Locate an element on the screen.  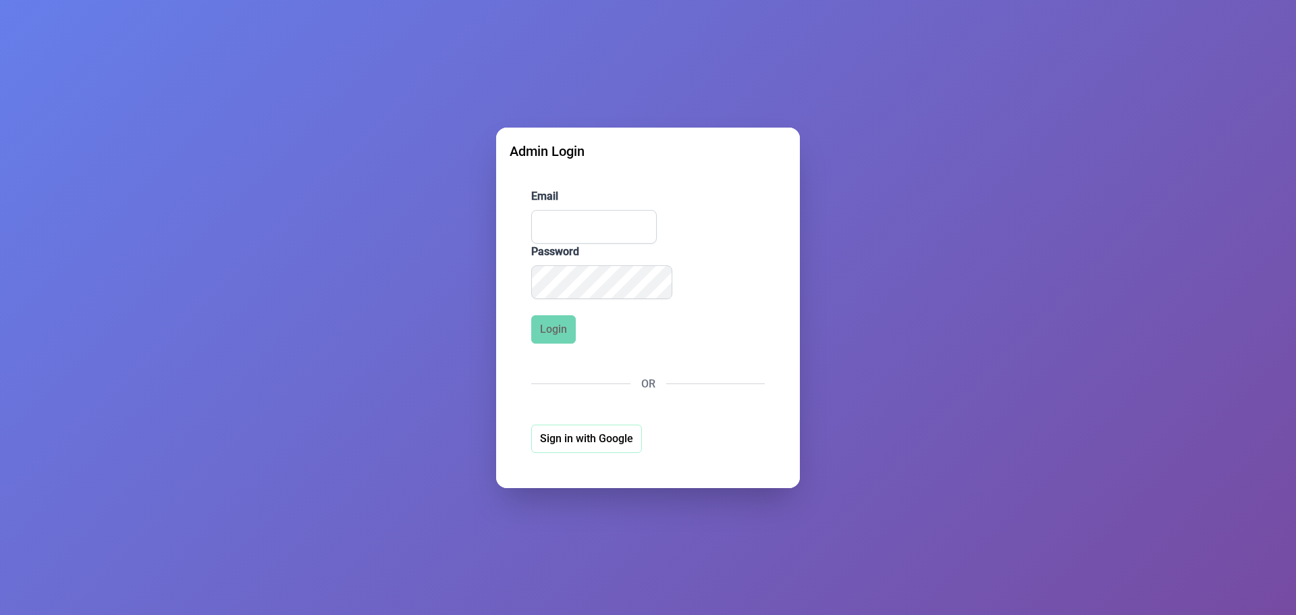
span: Login is located at coordinates (554, 329).